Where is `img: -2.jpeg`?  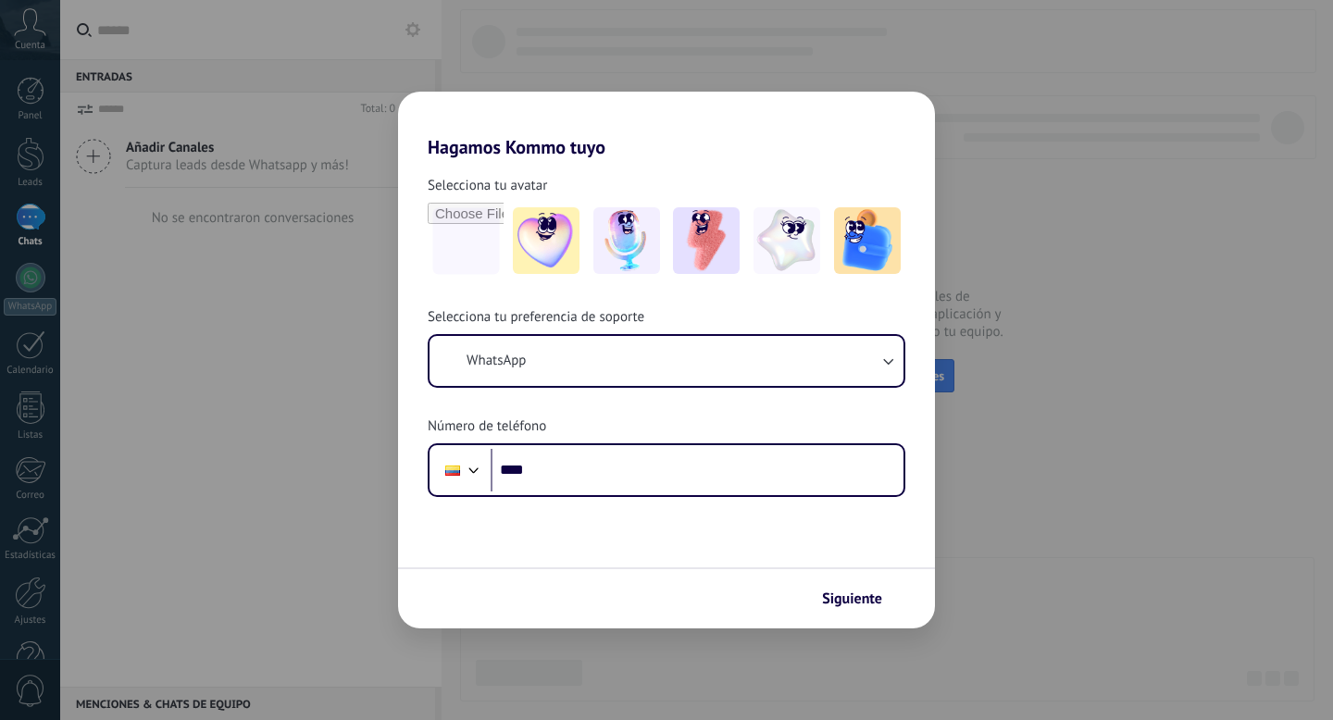 img: -2.jpeg is located at coordinates (627, 241).